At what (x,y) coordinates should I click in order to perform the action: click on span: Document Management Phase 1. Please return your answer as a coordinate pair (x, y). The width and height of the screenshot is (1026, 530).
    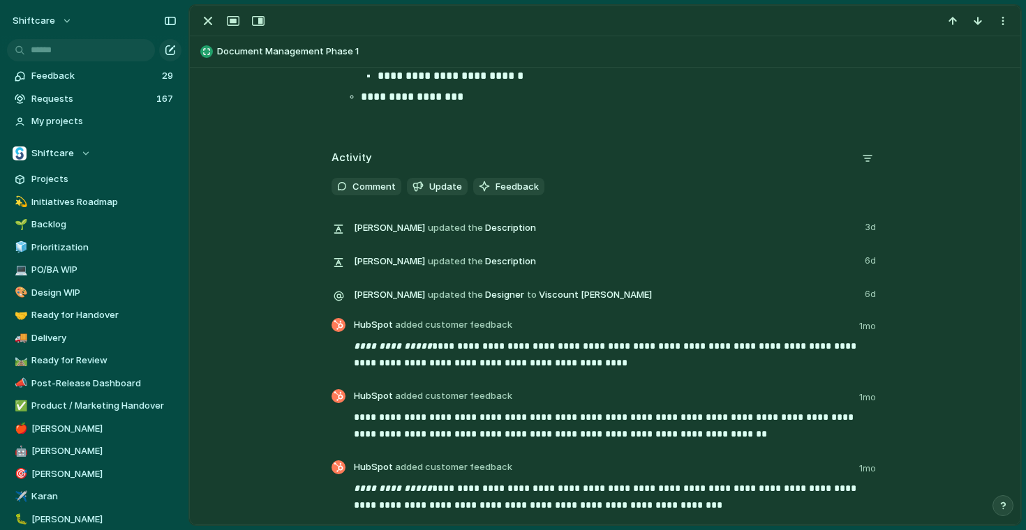
    Looking at the image, I should click on (615, 52).